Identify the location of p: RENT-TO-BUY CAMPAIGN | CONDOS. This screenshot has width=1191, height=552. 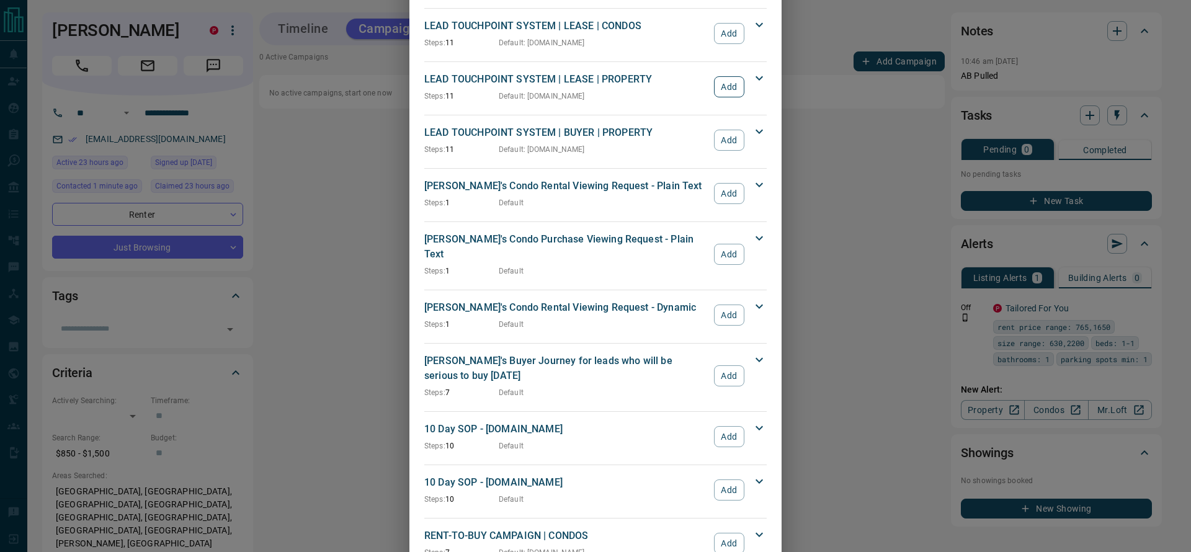
(566, 536).